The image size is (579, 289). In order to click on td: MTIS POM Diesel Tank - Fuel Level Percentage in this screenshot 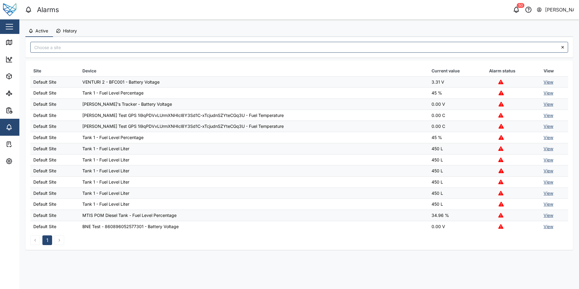, I will do `click(254, 215)`.